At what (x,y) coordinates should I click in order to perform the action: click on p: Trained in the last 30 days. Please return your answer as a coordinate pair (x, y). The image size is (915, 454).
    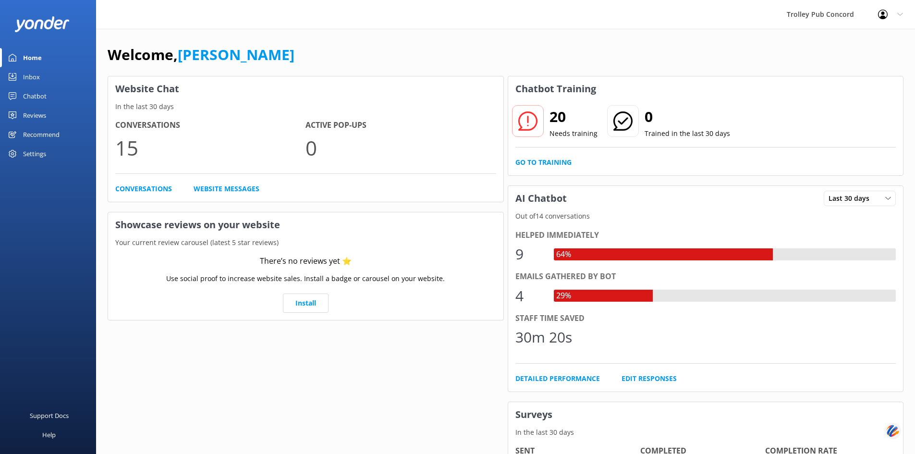
    Looking at the image, I should click on (687, 134).